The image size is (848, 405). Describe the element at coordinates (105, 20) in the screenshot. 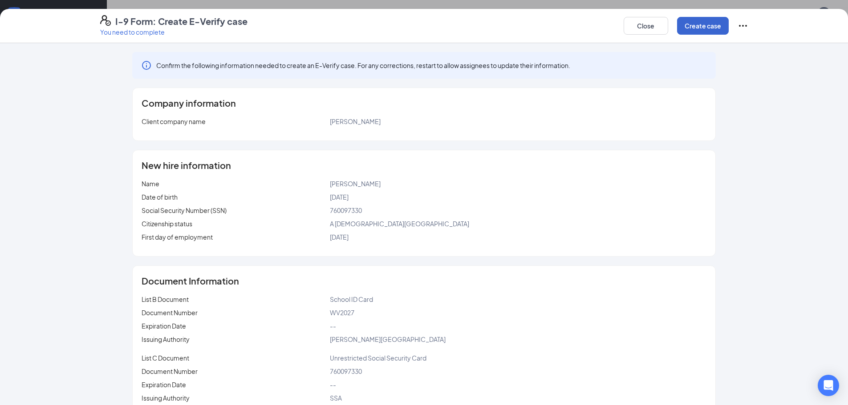

I see `svg: FormI9EVerifyIcon` at that location.